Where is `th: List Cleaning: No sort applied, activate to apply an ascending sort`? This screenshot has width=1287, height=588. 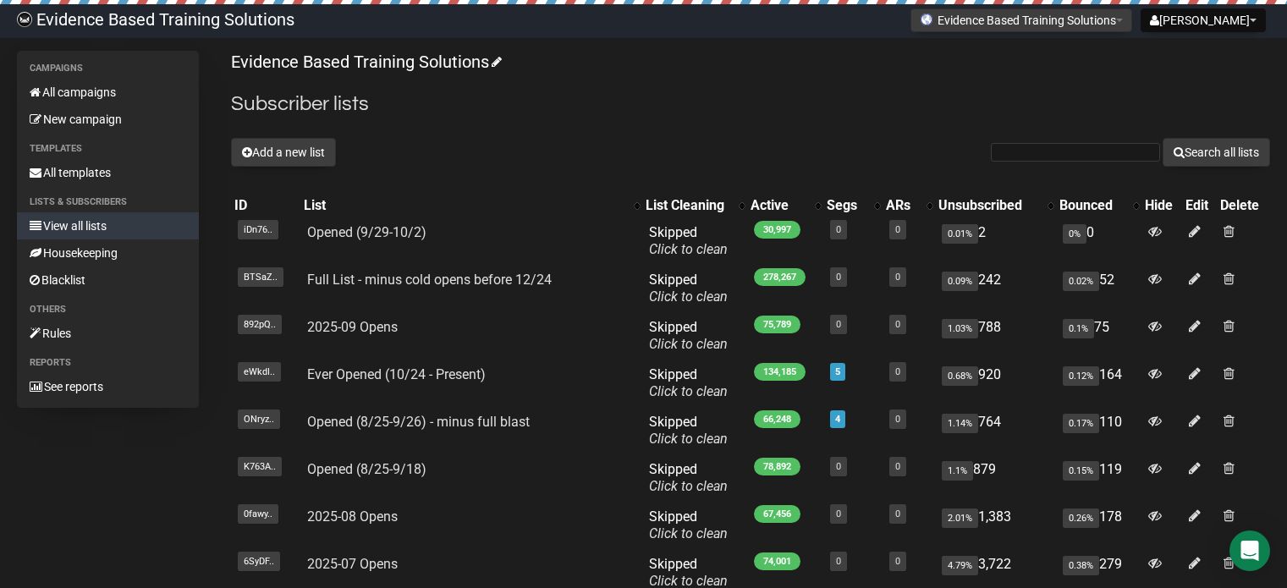 th: List Cleaning: No sort applied, activate to apply an ascending sort is located at coordinates (695, 206).